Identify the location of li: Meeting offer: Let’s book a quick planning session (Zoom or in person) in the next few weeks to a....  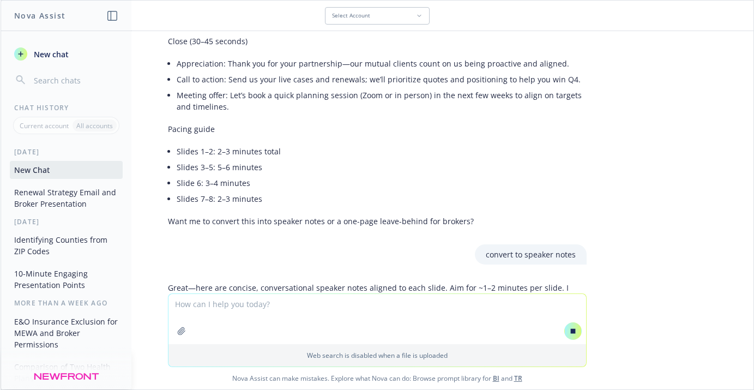
(382, 101).